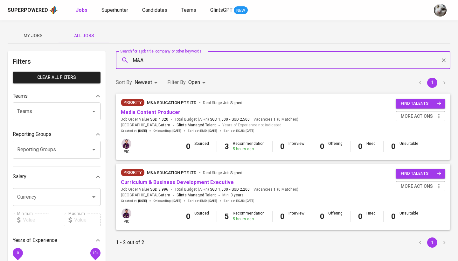 Image resolution: width=458 pixels, height=261 pixels. What do you see at coordinates (130, 242) in the screenshot?
I see `p: 1 - 2 out of 2` at bounding box center [130, 242].